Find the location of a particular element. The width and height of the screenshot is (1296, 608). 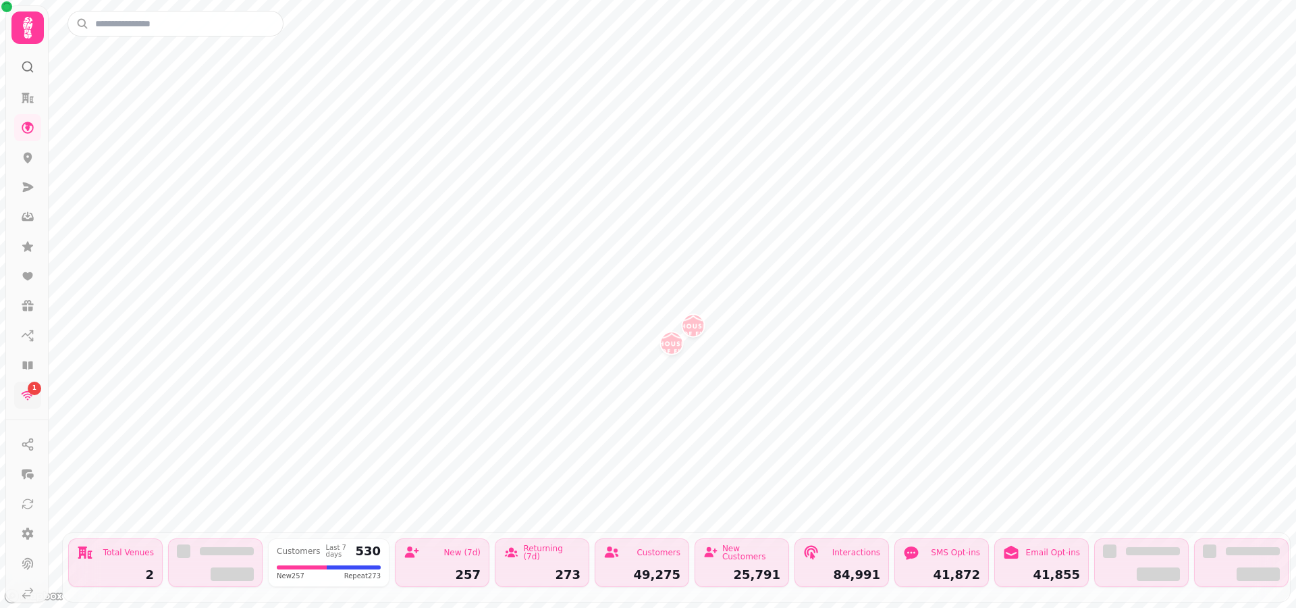

div: New Customers is located at coordinates (751, 552).